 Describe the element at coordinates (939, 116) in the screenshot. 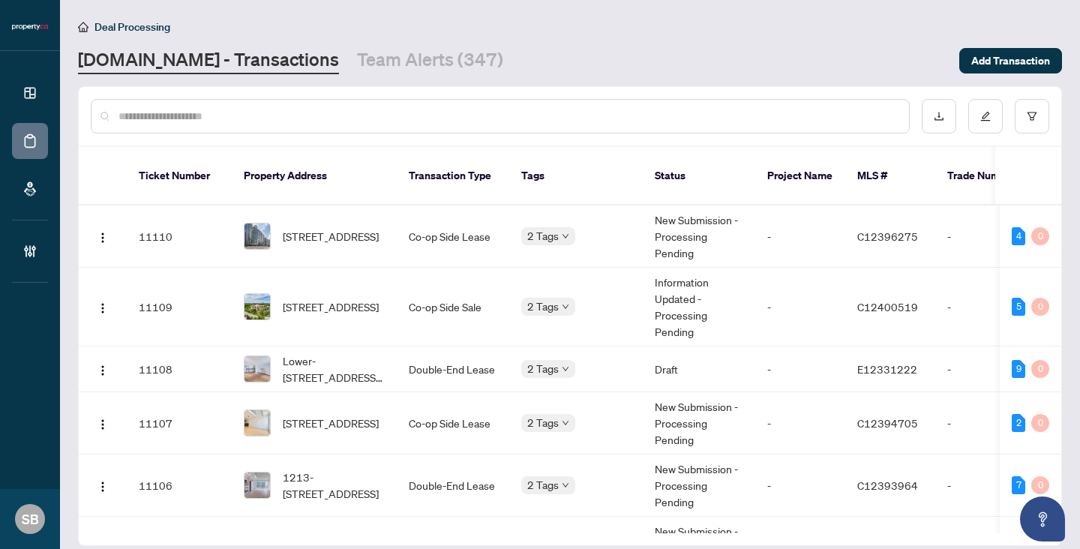

I see `button: download` at that location.